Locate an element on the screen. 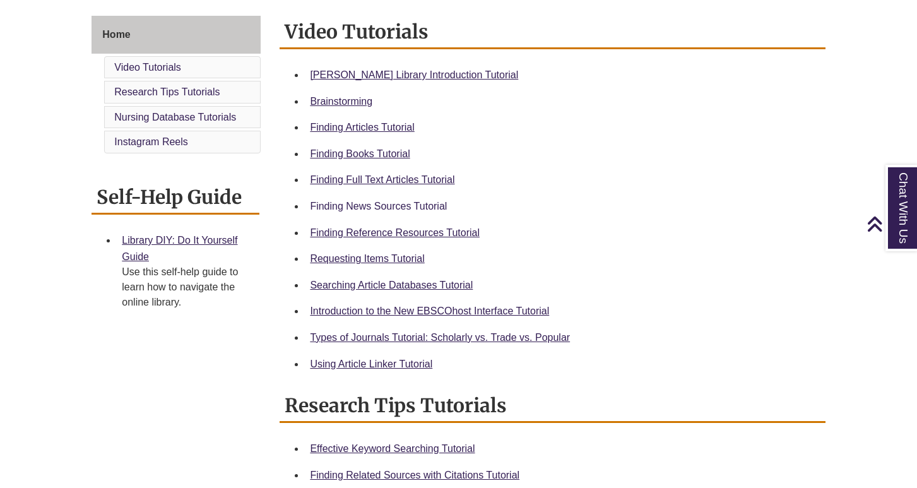 Image resolution: width=917 pixels, height=488 pixels. a: Using Article Linker Tutorial is located at coordinates (371, 364).